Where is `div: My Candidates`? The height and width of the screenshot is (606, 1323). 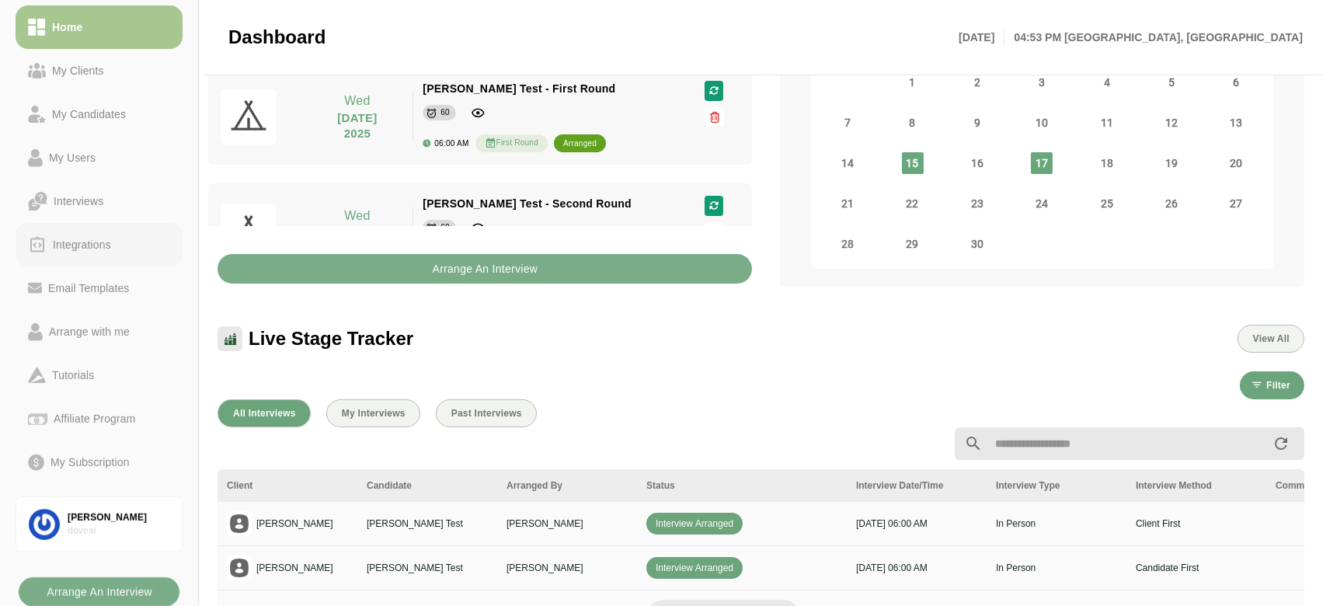 div: My Candidates is located at coordinates (89, 114).